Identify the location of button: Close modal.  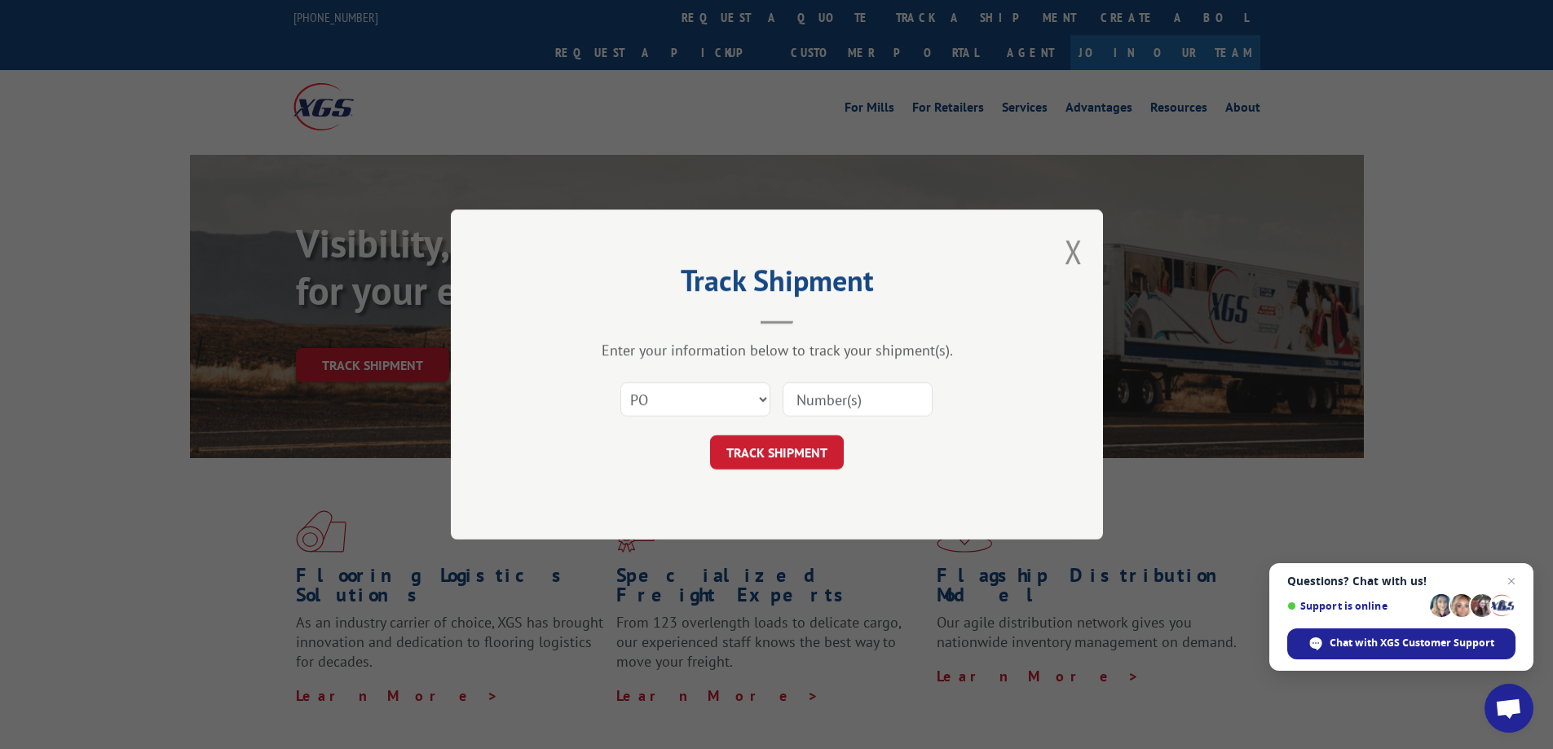
(1074, 251).